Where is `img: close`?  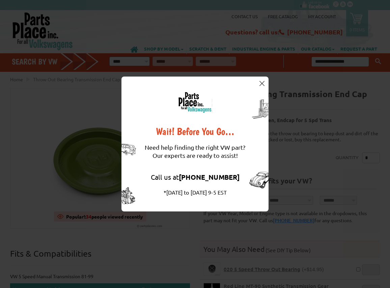 img: close is located at coordinates (262, 83).